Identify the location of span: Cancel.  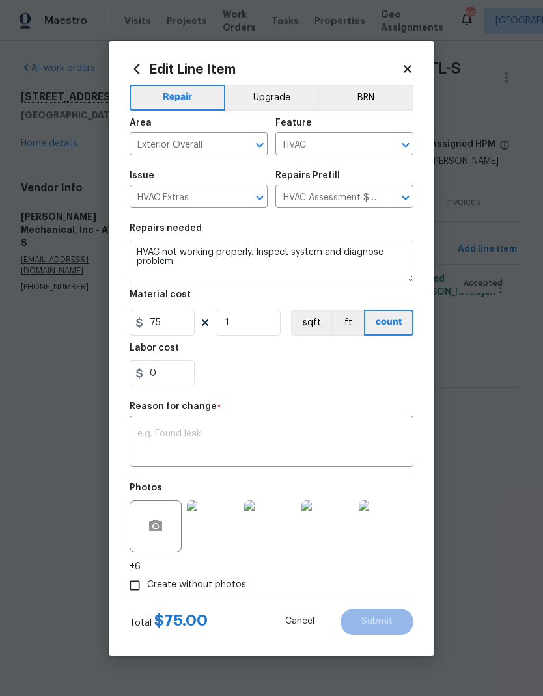
(299, 621).